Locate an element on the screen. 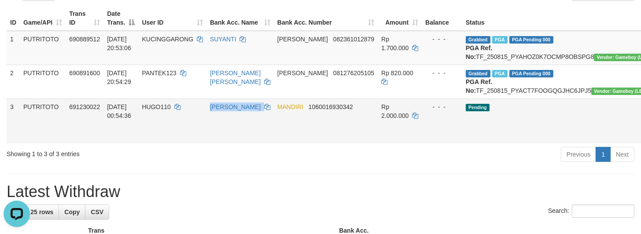 The width and height of the screenshot is (641, 234). span: Copy 1060016930342 to clipboard is located at coordinates (331, 107).